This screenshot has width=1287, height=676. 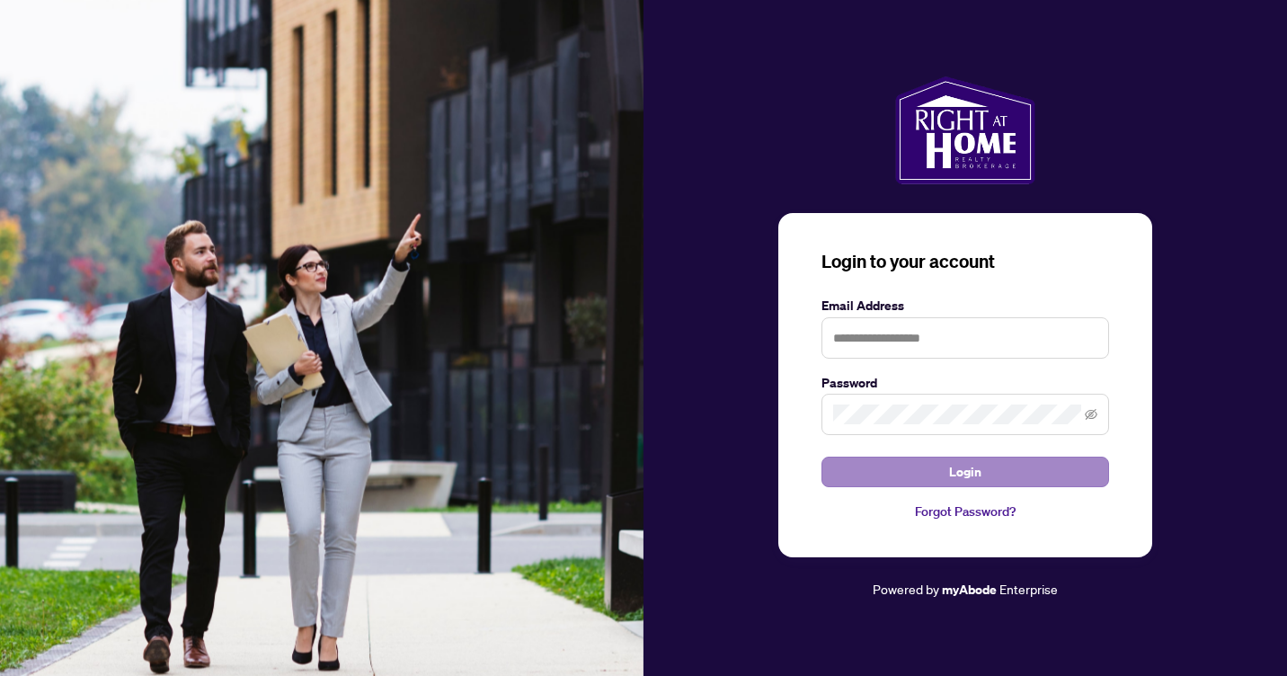 I want to click on span: Login, so click(x=965, y=472).